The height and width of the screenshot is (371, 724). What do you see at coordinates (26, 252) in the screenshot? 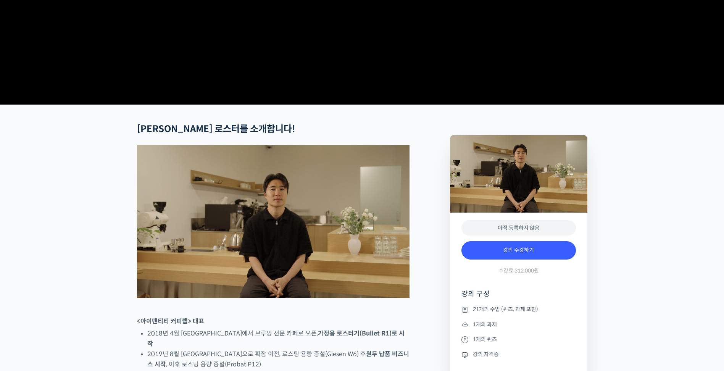
I see `a: 홈` at bounding box center [26, 252].